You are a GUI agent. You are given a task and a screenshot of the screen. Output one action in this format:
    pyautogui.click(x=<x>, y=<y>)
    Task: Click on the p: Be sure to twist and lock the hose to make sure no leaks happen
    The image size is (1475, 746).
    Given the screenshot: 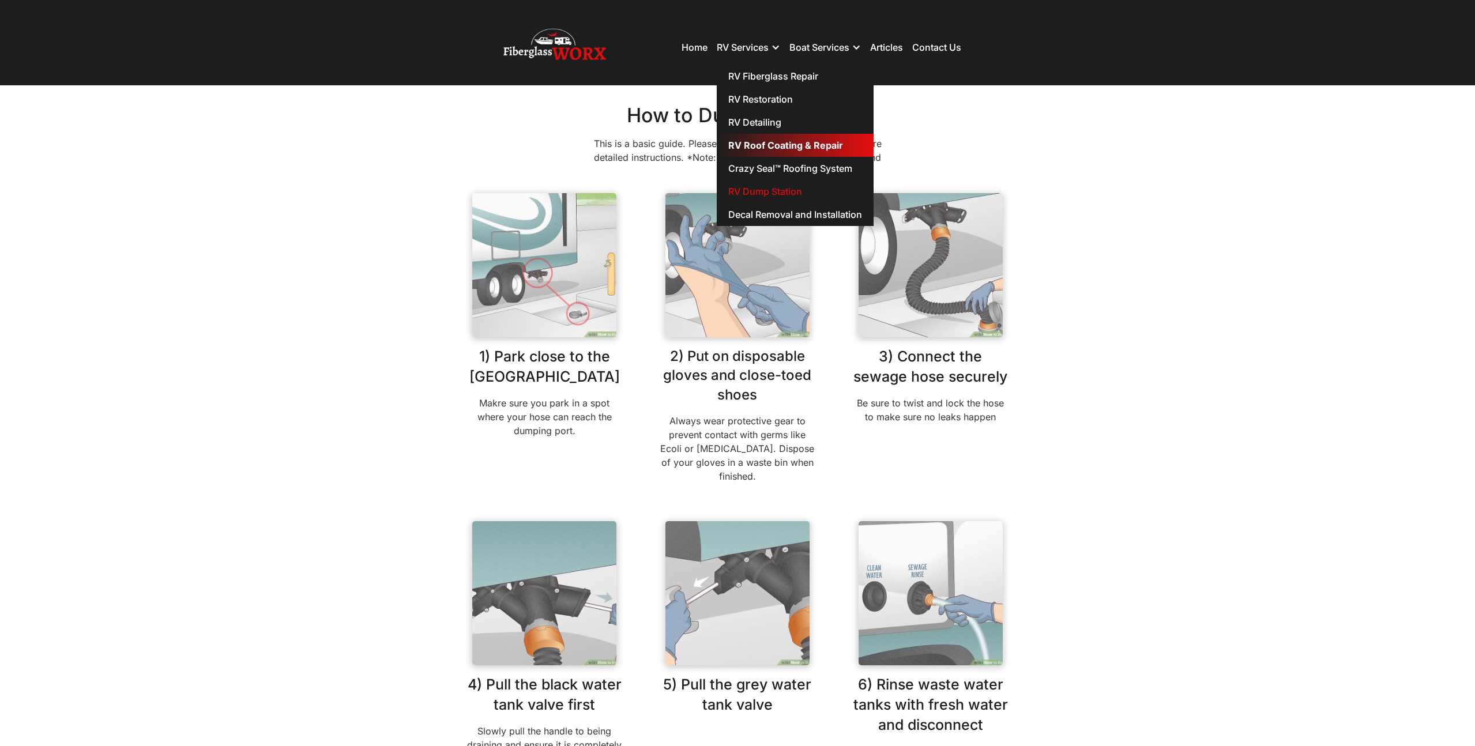 What is the action you would take?
    pyautogui.click(x=930, y=410)
    